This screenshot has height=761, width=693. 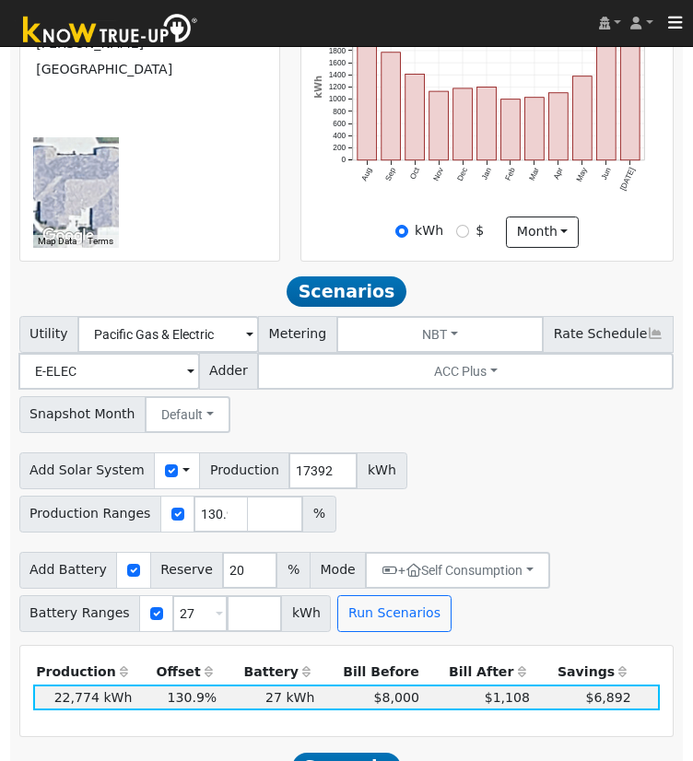 What do you see at coordinates (336, 63) in the screenshot?
I see `text: 1600` at bounding box center [336, 63].